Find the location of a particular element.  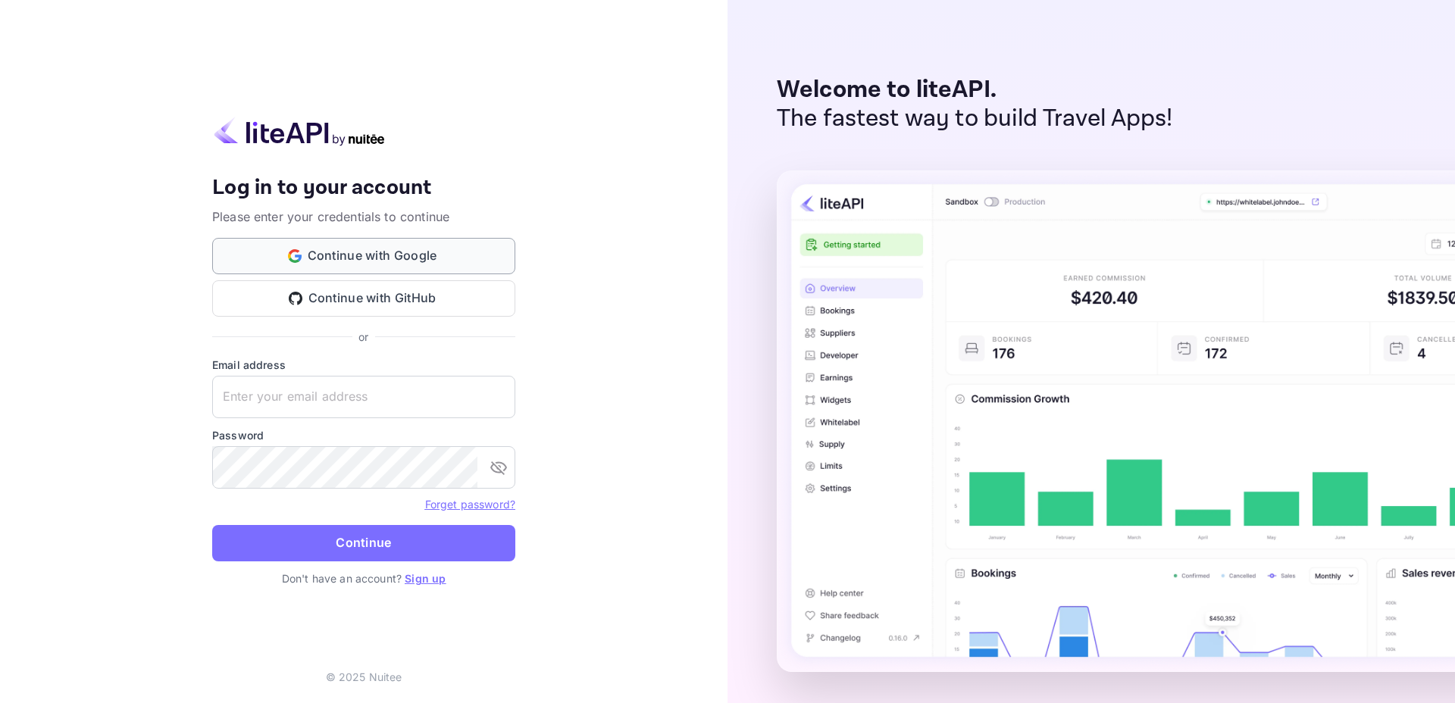

img: website_grey.svg is located at coordinates (30, 45).